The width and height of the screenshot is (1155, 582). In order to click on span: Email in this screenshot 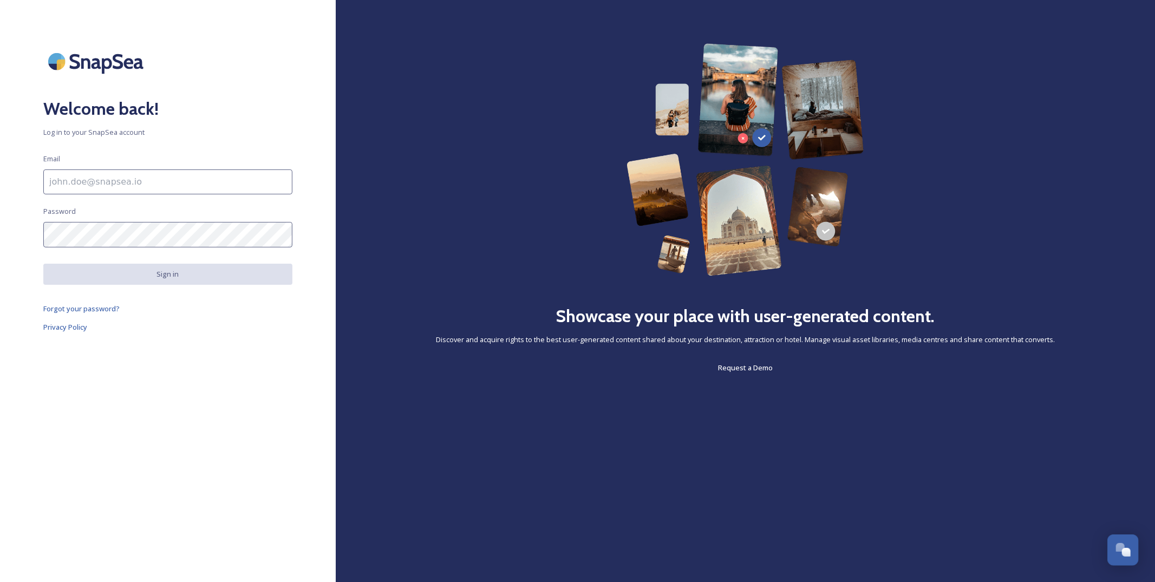, I will do `click(51, 159)`.